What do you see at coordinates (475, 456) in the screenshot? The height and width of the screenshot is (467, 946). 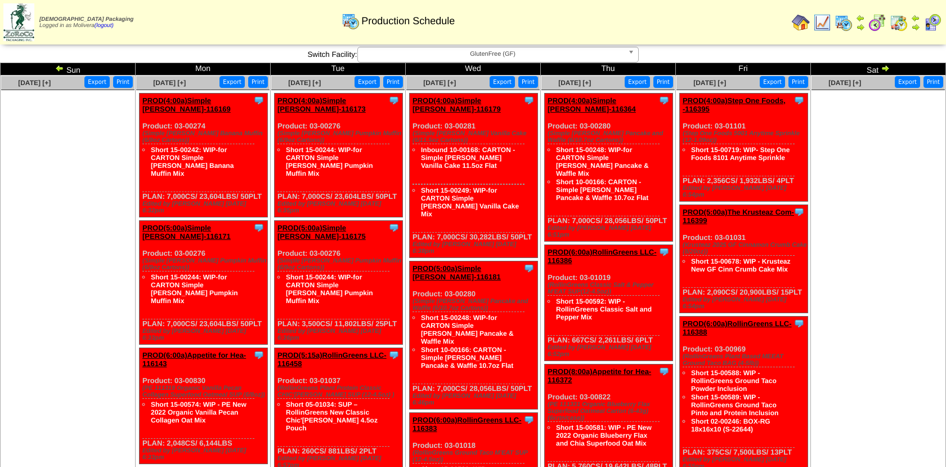 I see `div: (RollinGreens Ground Taco M'EAT SUP (12-4.5oz))` at bounding box center [475, 456].